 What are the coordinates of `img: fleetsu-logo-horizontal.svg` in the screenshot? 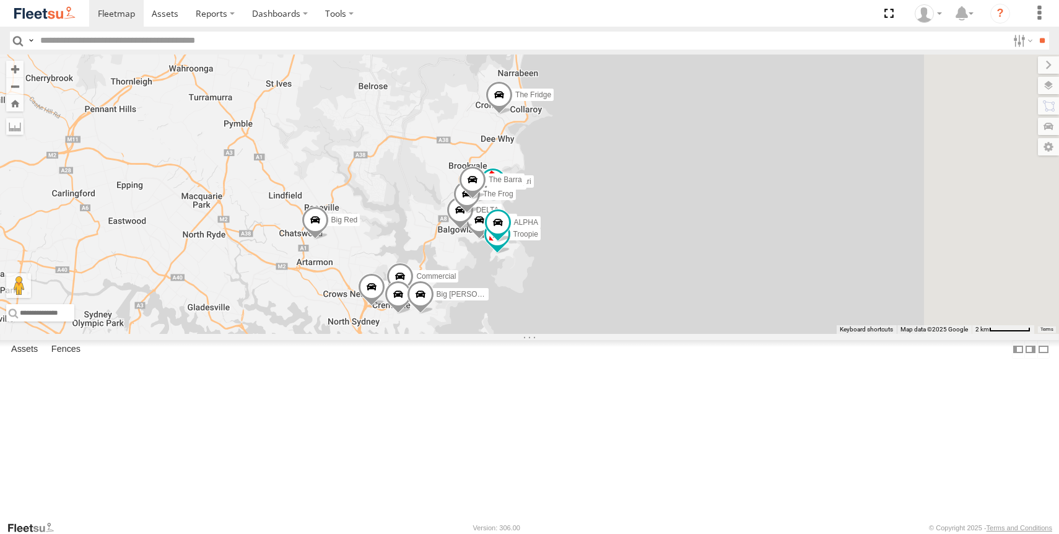 It's located at (45, 13).